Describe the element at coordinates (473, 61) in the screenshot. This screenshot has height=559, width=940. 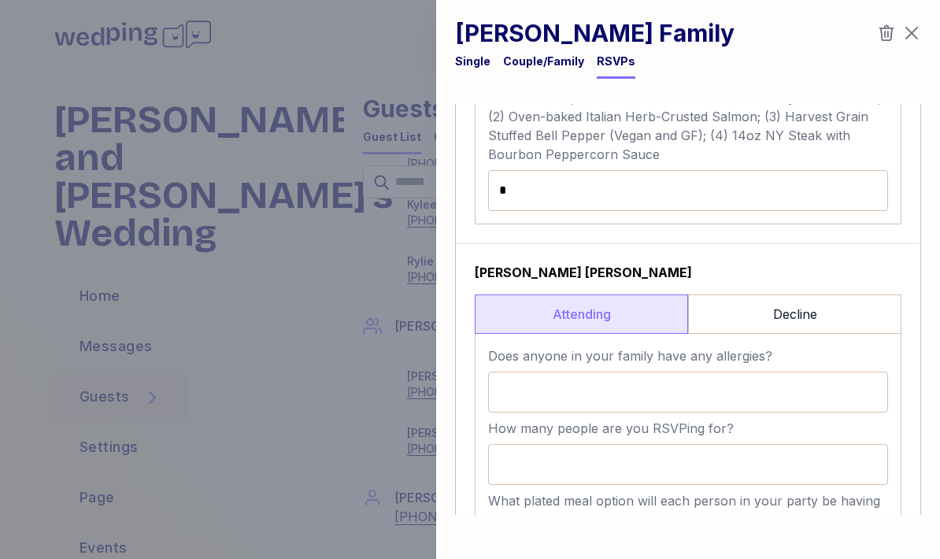
I see `div: Single` at that location.